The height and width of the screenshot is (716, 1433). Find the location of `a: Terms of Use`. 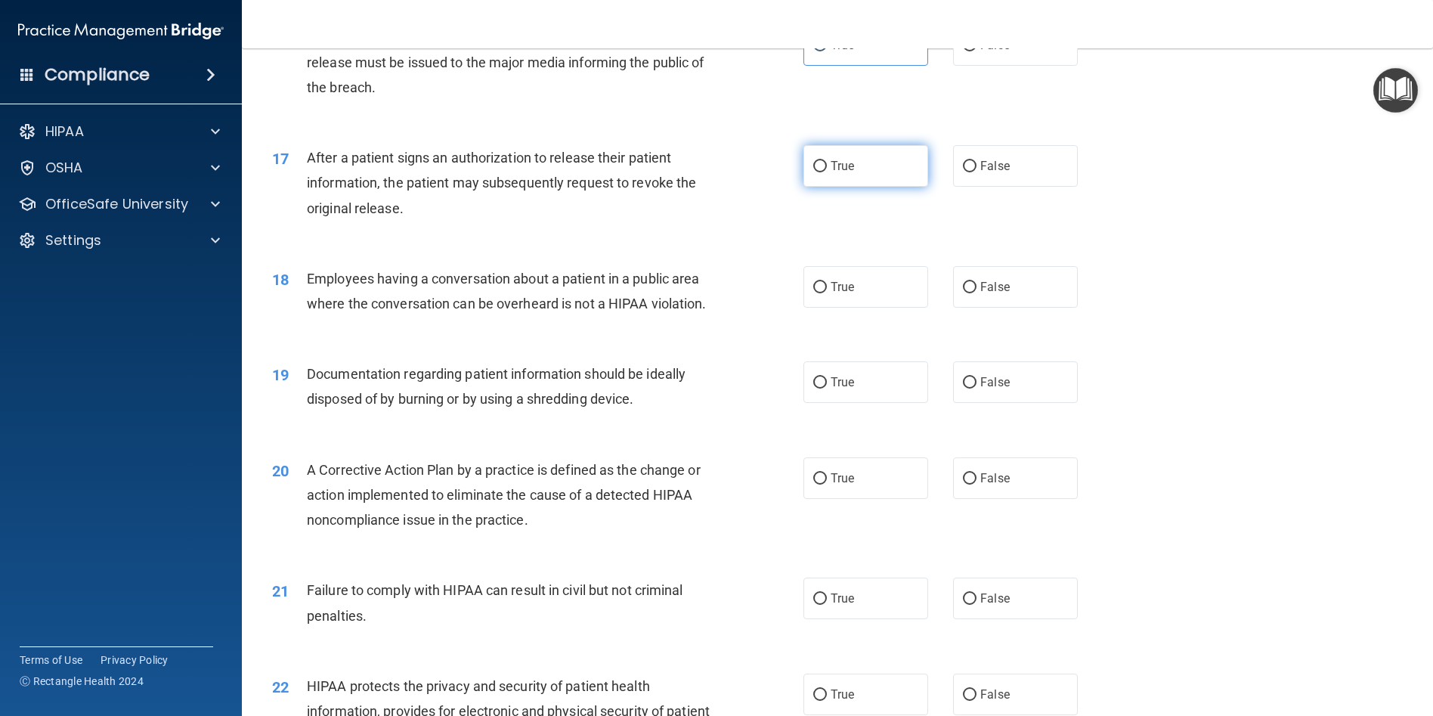

a: Terms of Use is located at coordinates (51, 660).